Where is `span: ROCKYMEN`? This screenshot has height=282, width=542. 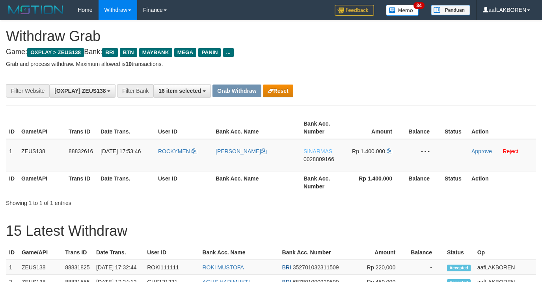
span: ROCKYMEN is located at coordinates (174, 151).